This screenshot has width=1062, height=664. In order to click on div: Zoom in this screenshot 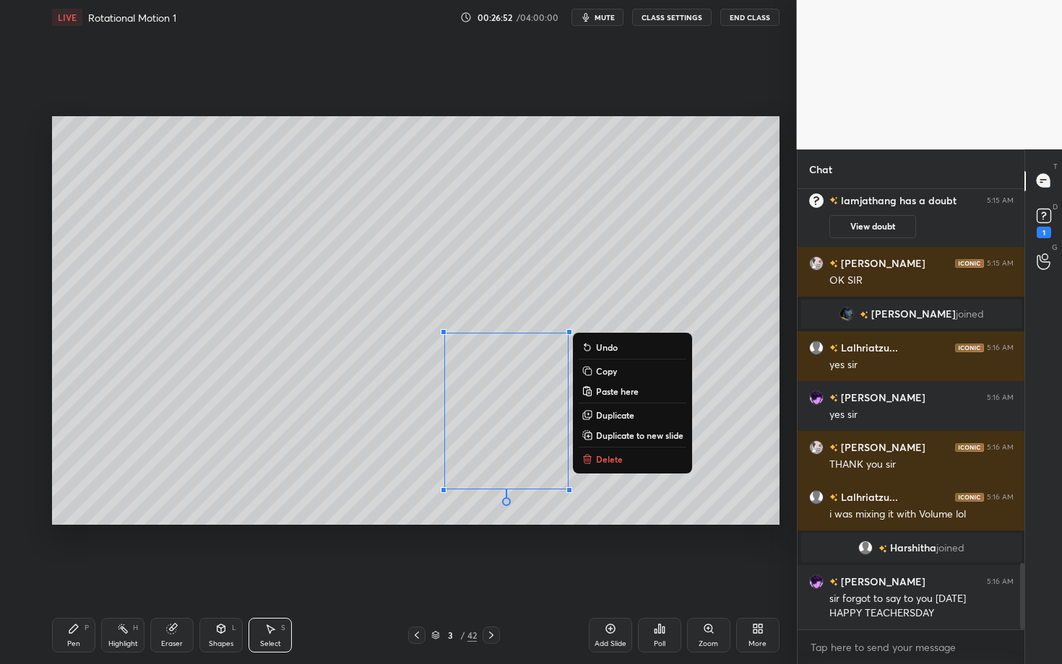, I will do `click(708, 644)`.